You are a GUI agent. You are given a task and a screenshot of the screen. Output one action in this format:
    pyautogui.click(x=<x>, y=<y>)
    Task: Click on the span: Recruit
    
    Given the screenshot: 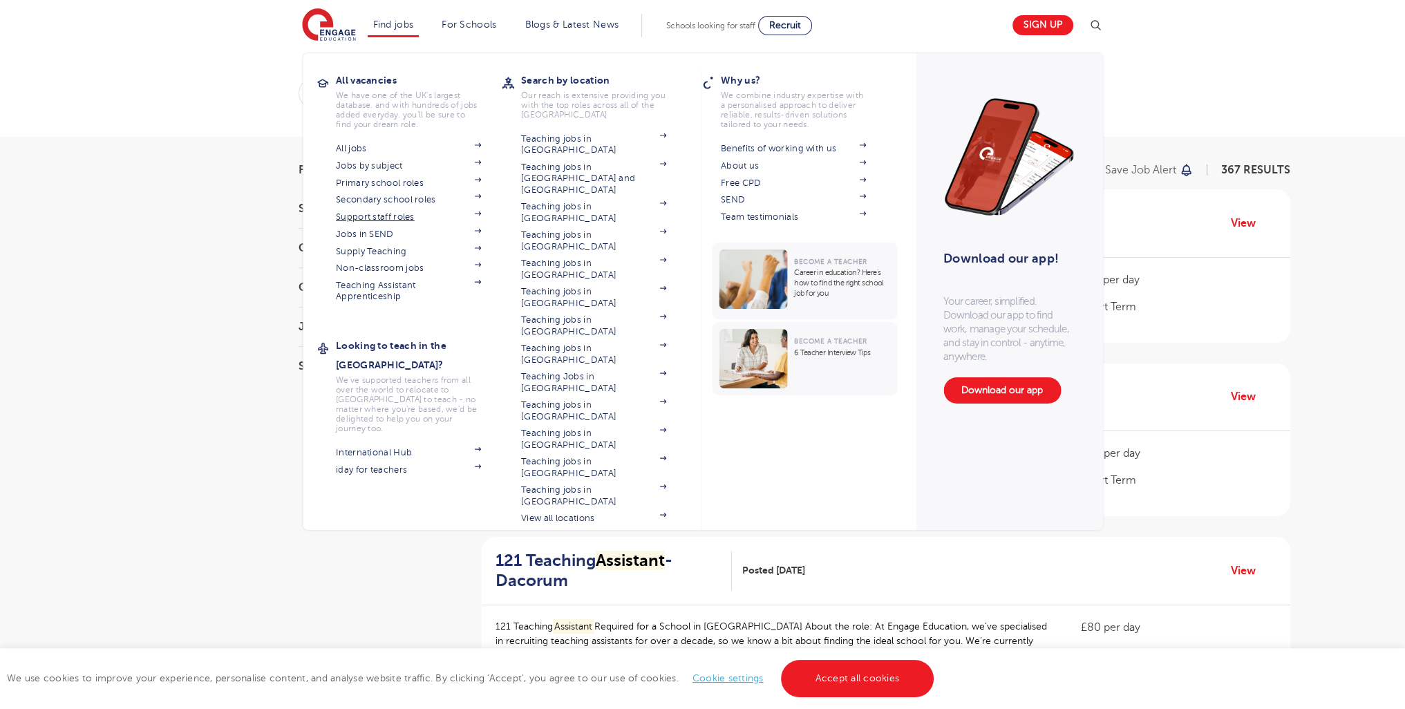 What is the action you would take?
    pyautogui.click(x=785, y=25)
    